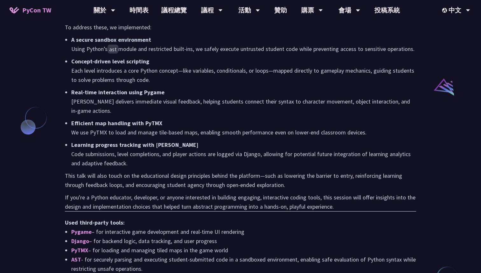 The width and height of the screenshot is (481, 273). I want to click on img: Home icon of PyCon TW 2025, so click(14, 10).